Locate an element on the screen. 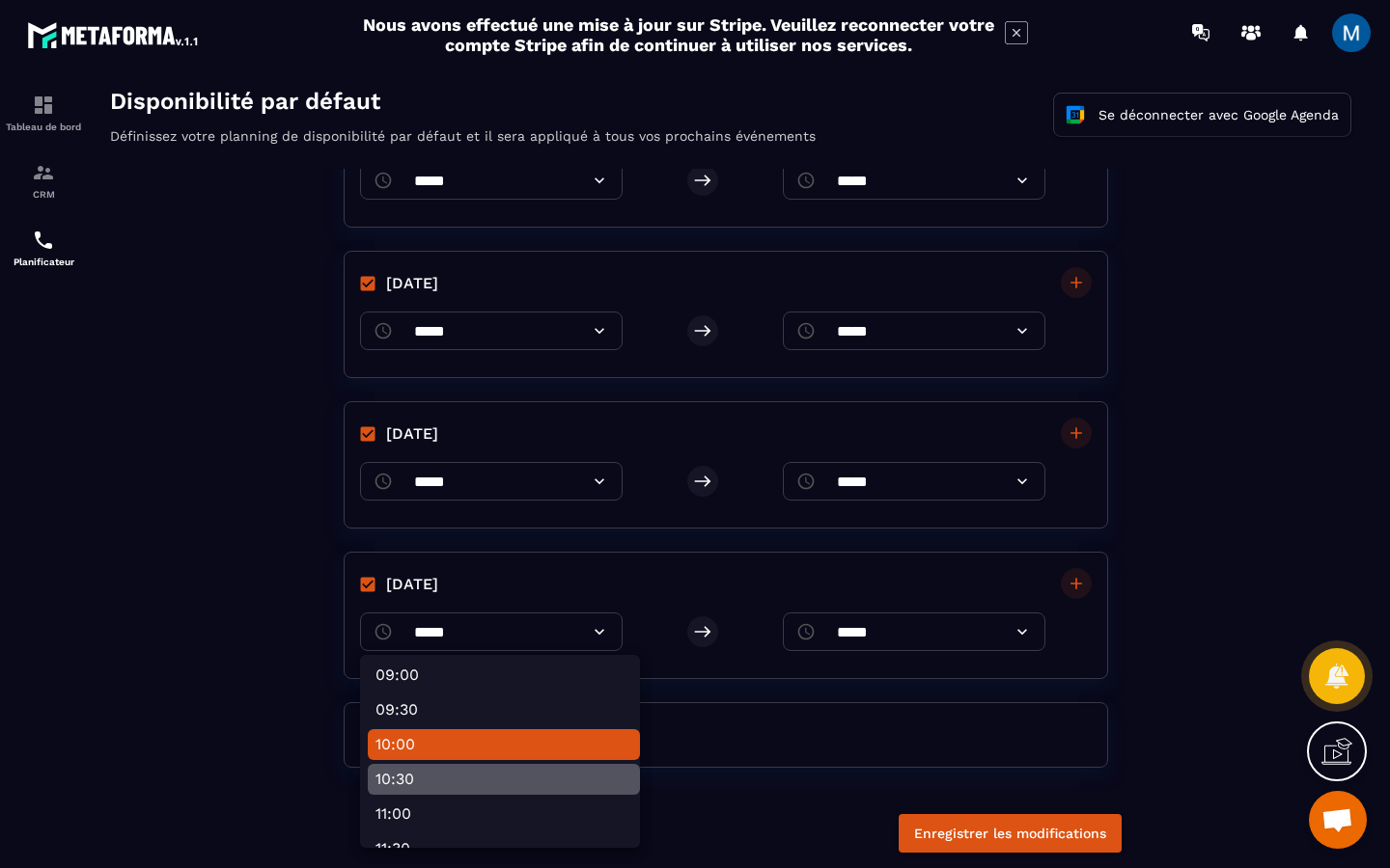 The image size is (1390, 868). p: Tableau de bord is located at coordinates (44, 126).